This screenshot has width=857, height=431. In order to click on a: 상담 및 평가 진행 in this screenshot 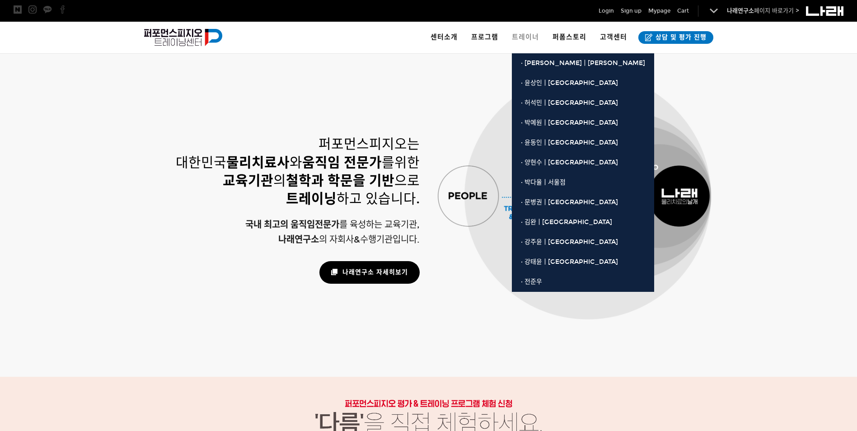, I will do `click(676, 38)`.